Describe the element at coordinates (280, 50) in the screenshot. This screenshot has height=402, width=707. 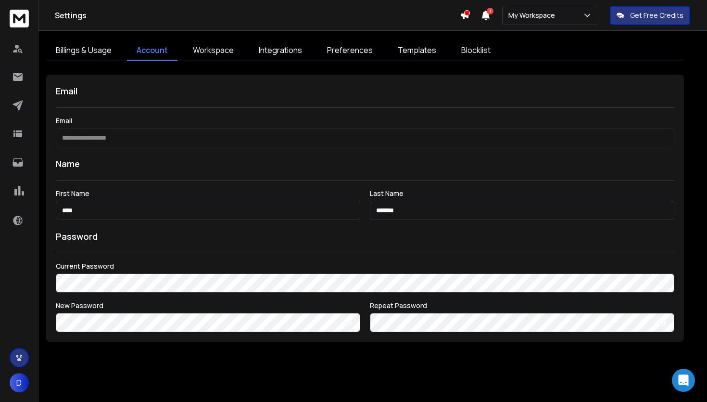
I see `a: Integrations` at that location.